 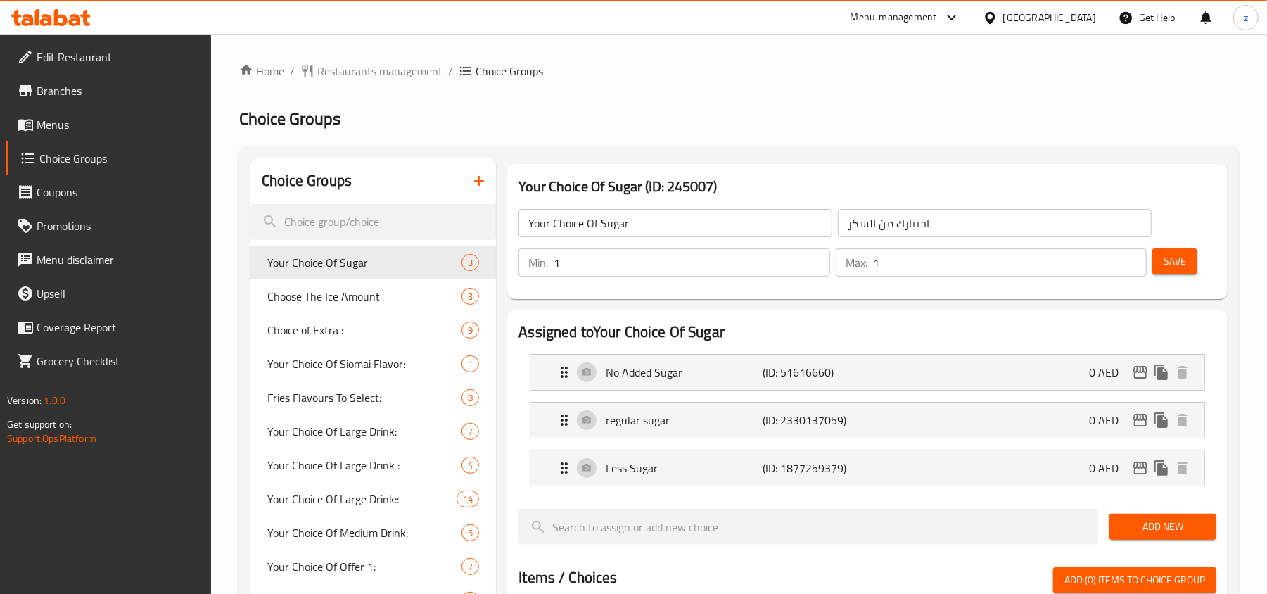 I want to click on span: Coverage Report, so click(x=118, y=327).